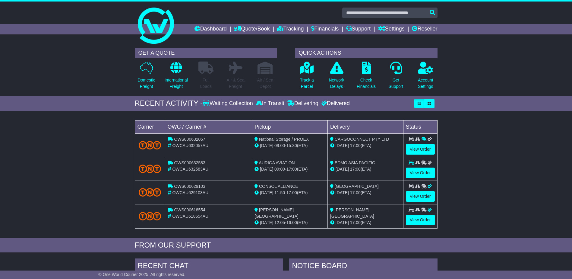 This screenshot has width=572, height=279. What do you see at coordinates (363, 266) in the screenshot?
I see `div: NOTICE BOARD` at bounding box center [363, 266].